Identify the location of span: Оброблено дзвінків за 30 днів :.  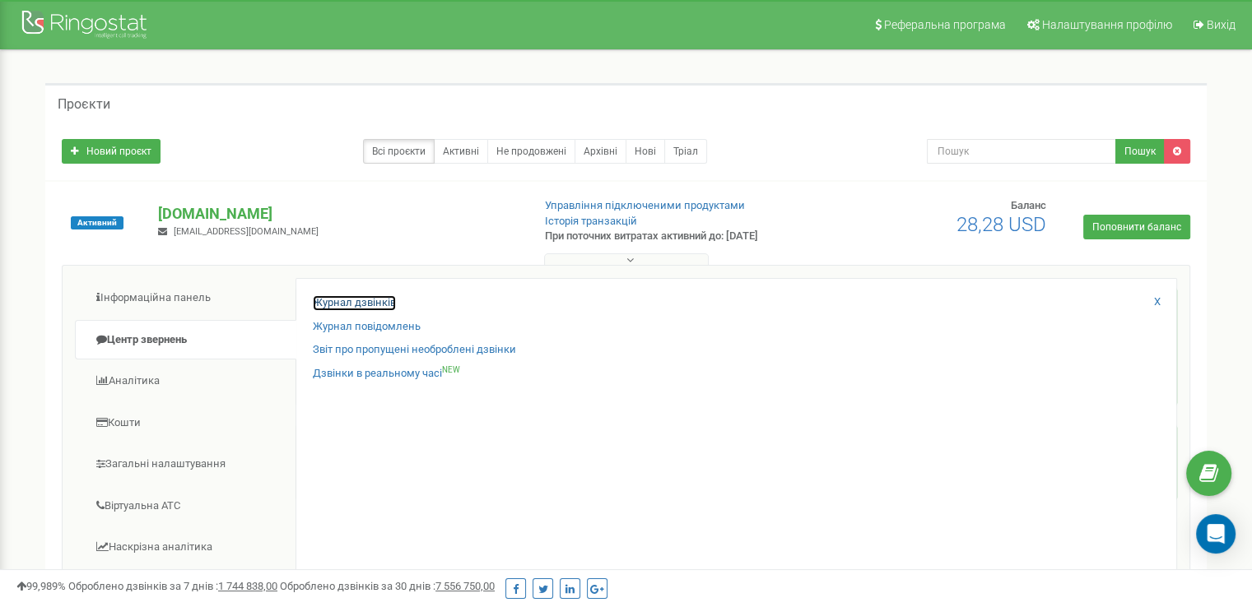
(387, 586).